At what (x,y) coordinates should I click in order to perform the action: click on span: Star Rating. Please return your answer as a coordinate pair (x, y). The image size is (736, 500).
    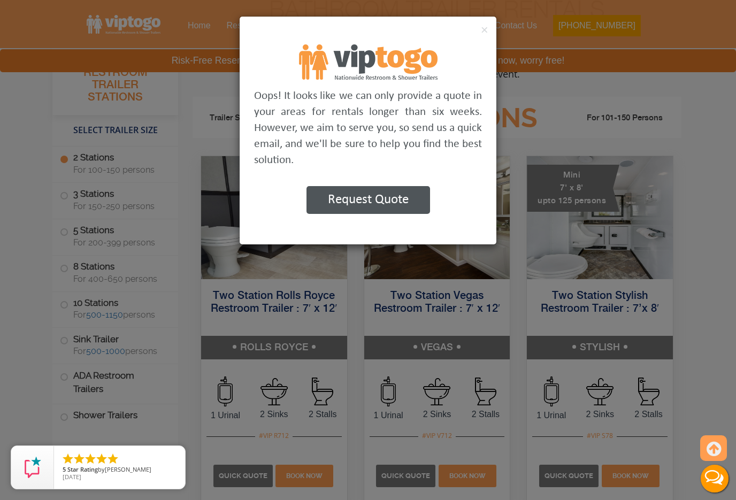
    Looking at the image, I should click on (82, 469).